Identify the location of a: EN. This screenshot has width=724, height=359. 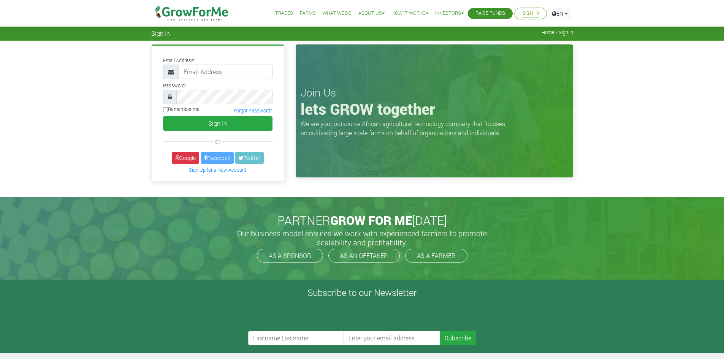
(560, 13).